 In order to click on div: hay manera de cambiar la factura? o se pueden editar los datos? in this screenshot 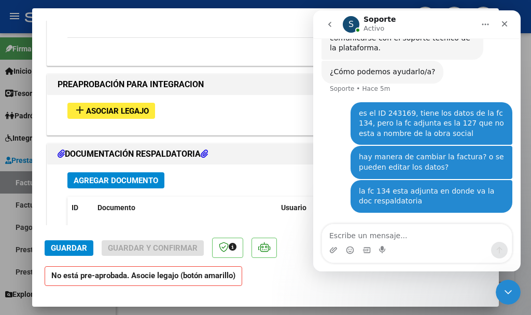, I will do `click(118, 151)`.